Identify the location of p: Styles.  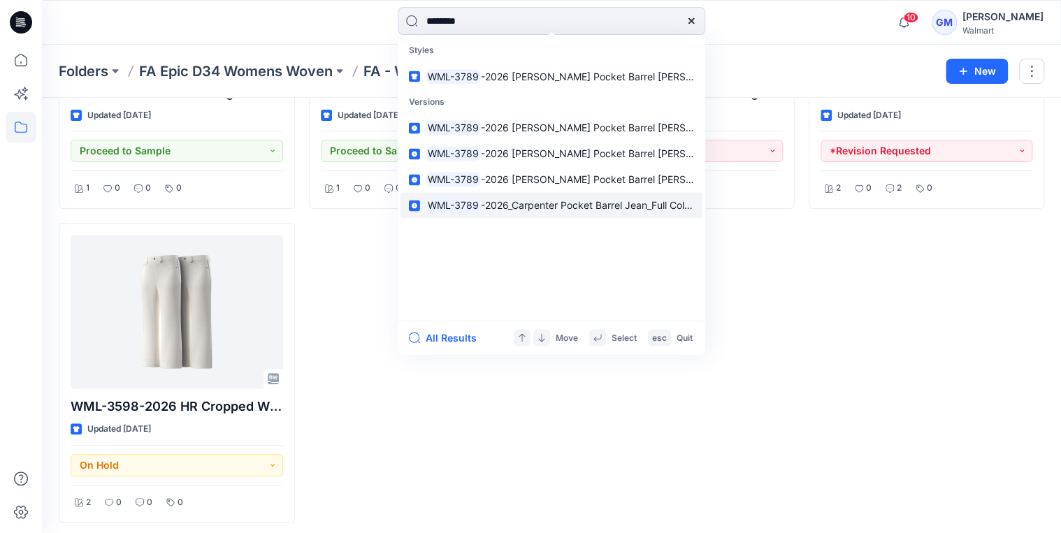
(551, 50).